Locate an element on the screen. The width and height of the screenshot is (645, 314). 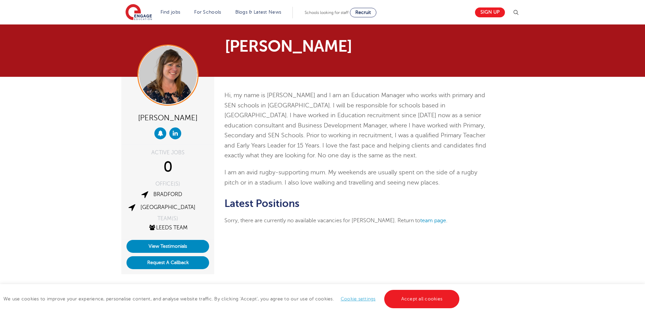
a: Accept all cookies is located at coordinates (422, 299).